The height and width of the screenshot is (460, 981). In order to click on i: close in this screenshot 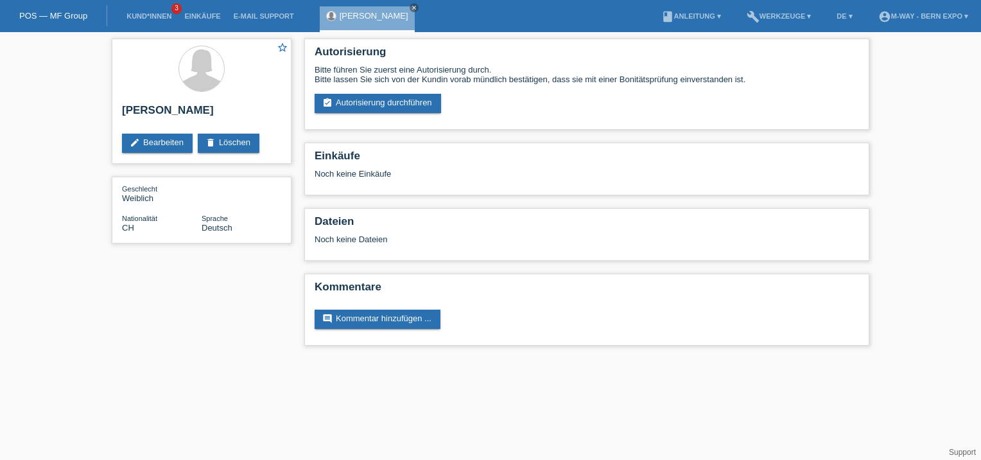, I will do `click(414, 8)`.